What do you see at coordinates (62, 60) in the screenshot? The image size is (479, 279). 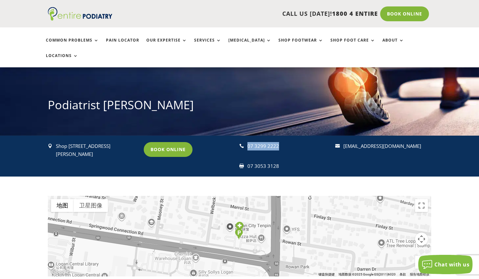 I see `a: Locations` at bounding box center [62, 60].